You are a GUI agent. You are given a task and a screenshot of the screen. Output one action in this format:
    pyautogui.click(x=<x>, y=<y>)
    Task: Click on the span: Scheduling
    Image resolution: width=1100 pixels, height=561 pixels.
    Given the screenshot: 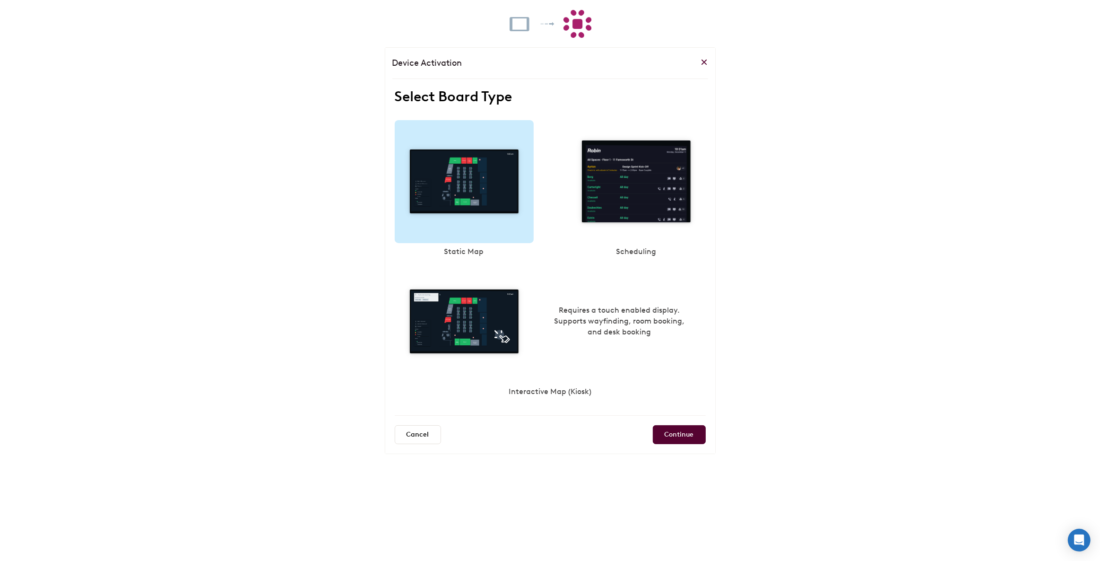 What is the action you would take?
    pyautogui.click(x=636, y=251)
    